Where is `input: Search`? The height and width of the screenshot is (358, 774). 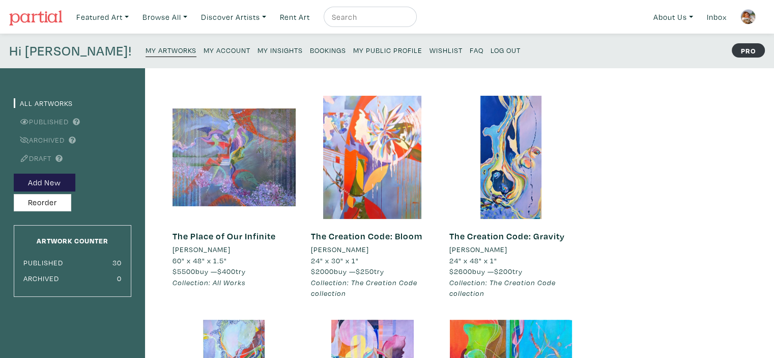 input: Search is located at coordinates (369, 17).